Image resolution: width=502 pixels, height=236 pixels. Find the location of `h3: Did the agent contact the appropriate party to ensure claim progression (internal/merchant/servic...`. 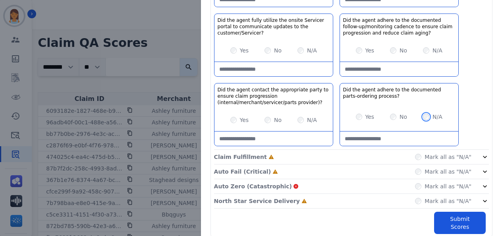

h3: Did the agent contact the appropriate party to ensure claim progression (internal/merchant/servic... is located at coordinates (274, 96).